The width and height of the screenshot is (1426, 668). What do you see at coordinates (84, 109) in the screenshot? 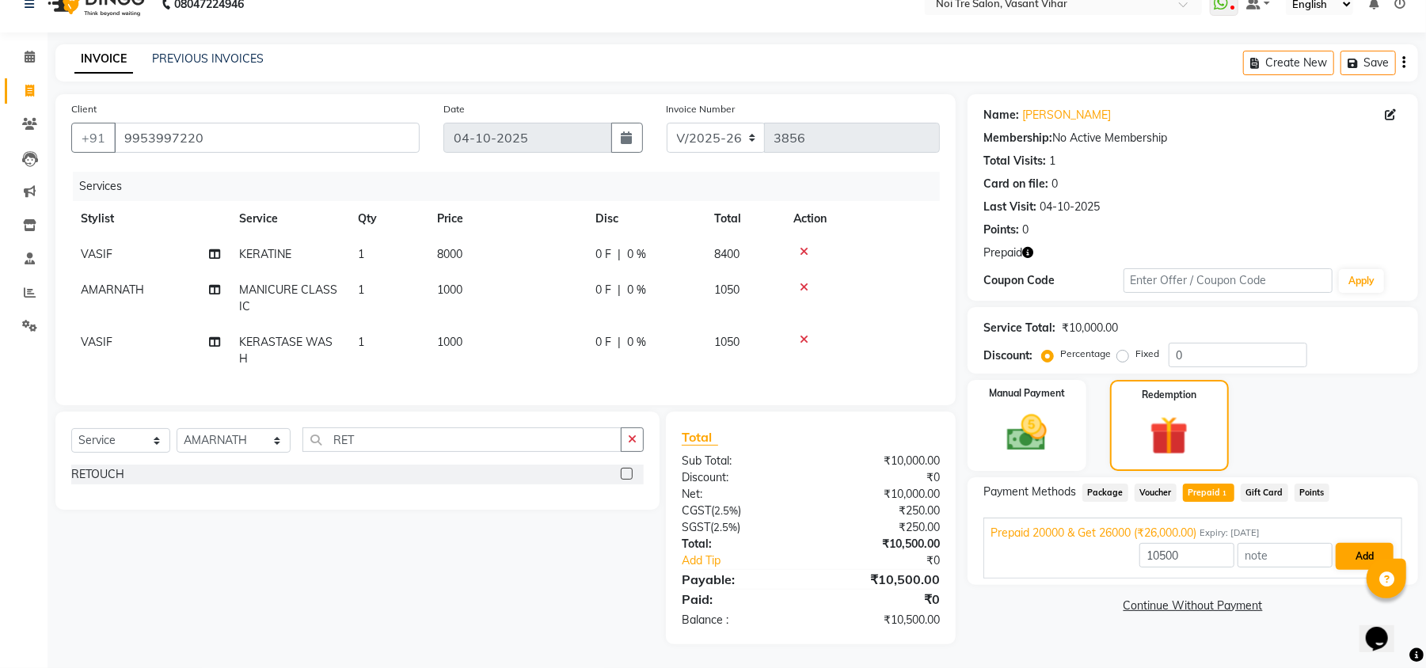
I see `label: Client` at bounding box center [84, 109].